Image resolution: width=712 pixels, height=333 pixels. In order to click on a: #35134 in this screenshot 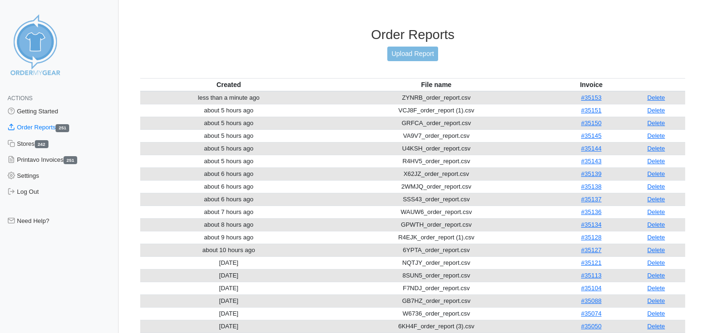, I will do `click(591, 225)`.